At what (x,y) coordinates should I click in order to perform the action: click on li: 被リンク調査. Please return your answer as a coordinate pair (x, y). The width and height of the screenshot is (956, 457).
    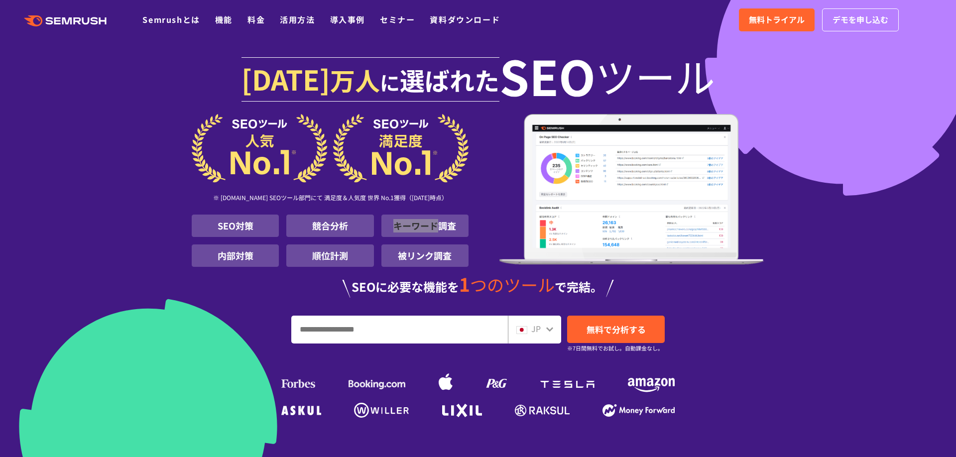
    Looking at the image, I should click on (425, 255).